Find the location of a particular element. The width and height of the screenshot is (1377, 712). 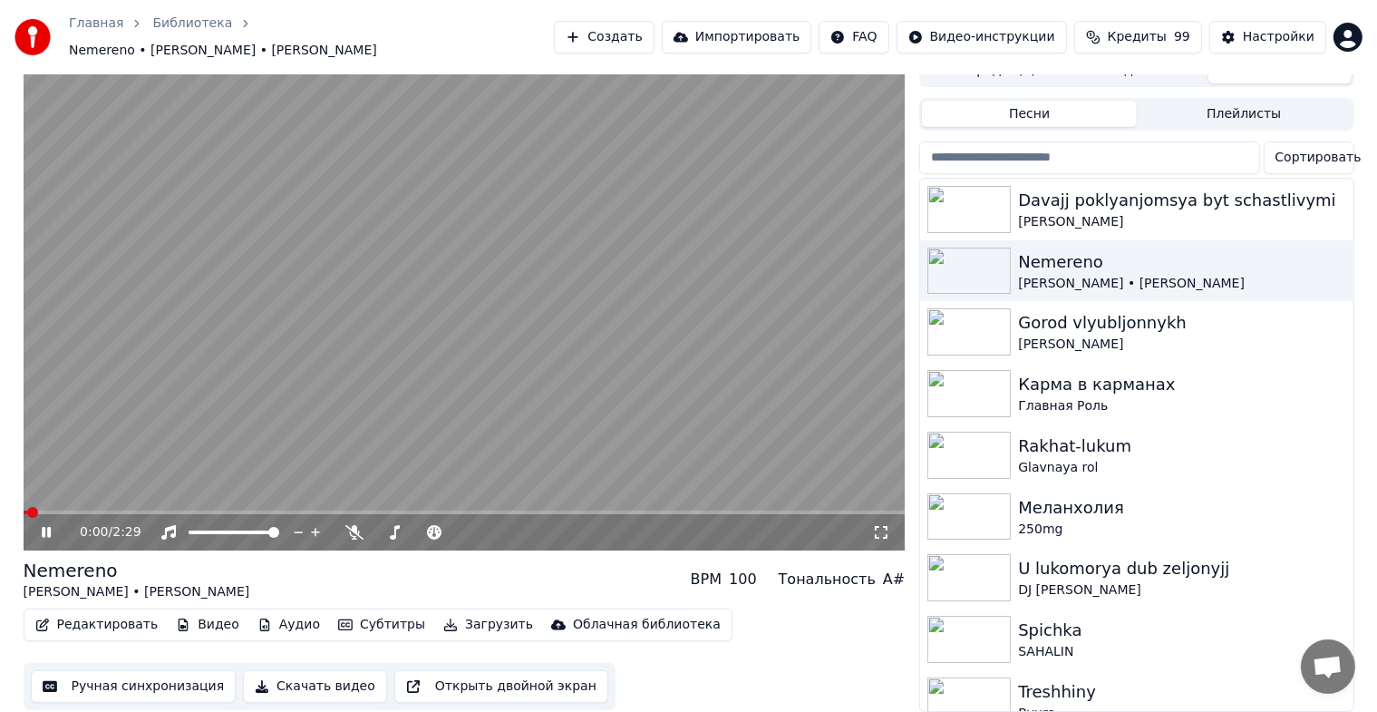

span: 2:29 is located at coordinates (126, 532).